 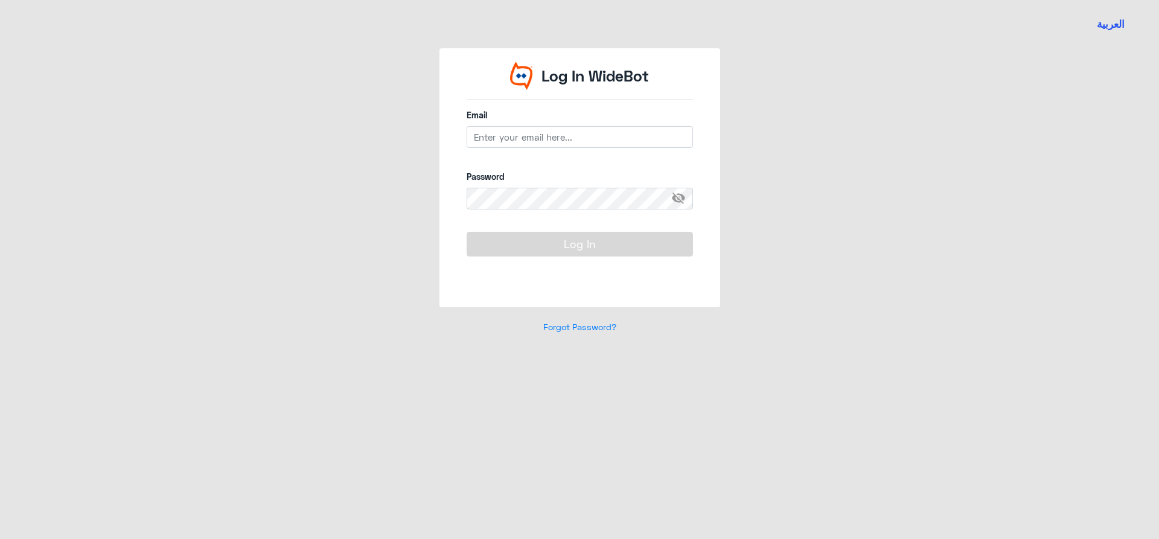 What do you see at coordinates (682, 199) in the screenshot?
I see `span: visibility_off` at bounding box center [682, 199].